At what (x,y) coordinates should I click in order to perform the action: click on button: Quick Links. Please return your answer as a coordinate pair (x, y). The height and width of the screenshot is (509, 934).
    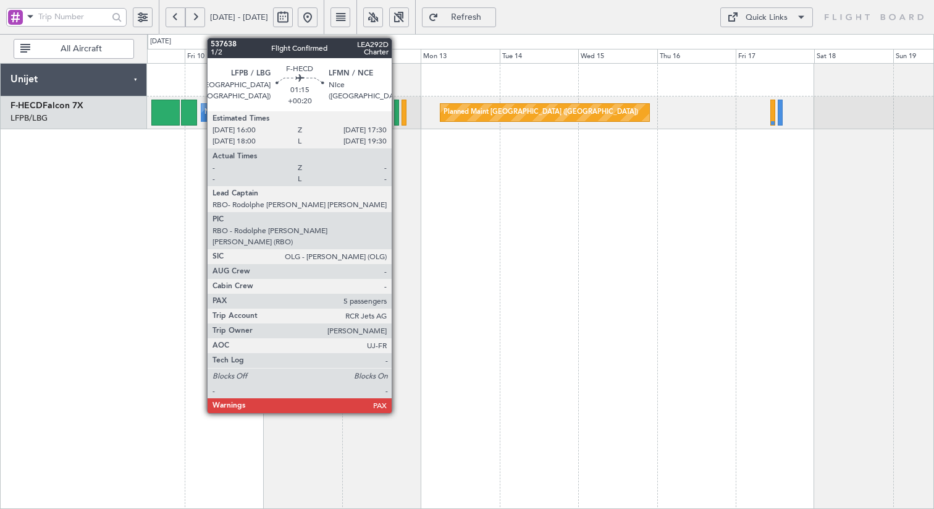
    Looking at the image, I should click on (767, 17).